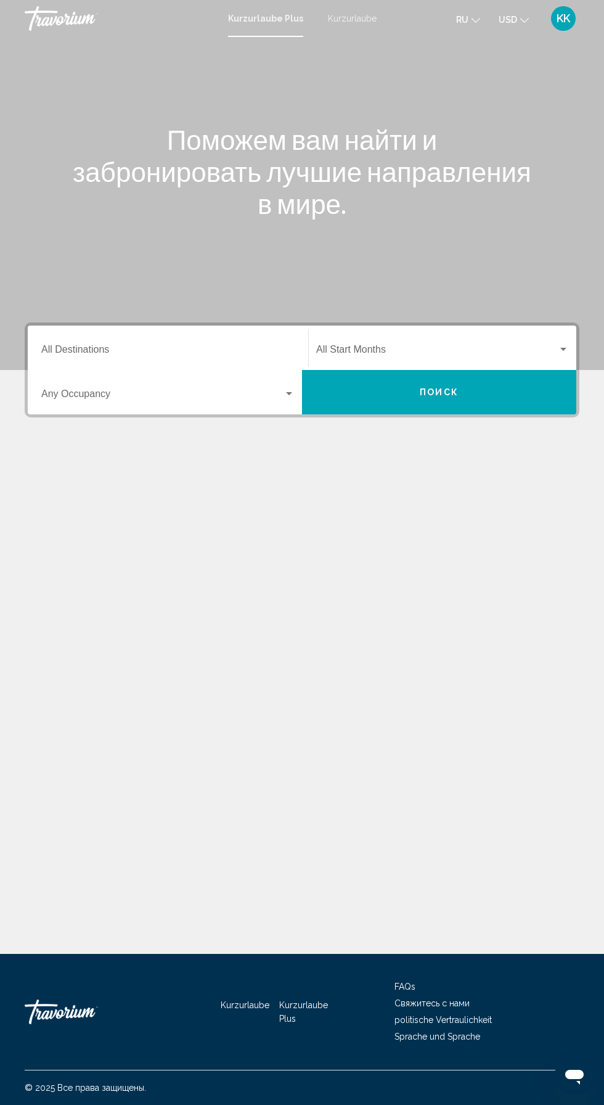  I want to click on font: politische Vertraulichkeit, so click(443, 1020).